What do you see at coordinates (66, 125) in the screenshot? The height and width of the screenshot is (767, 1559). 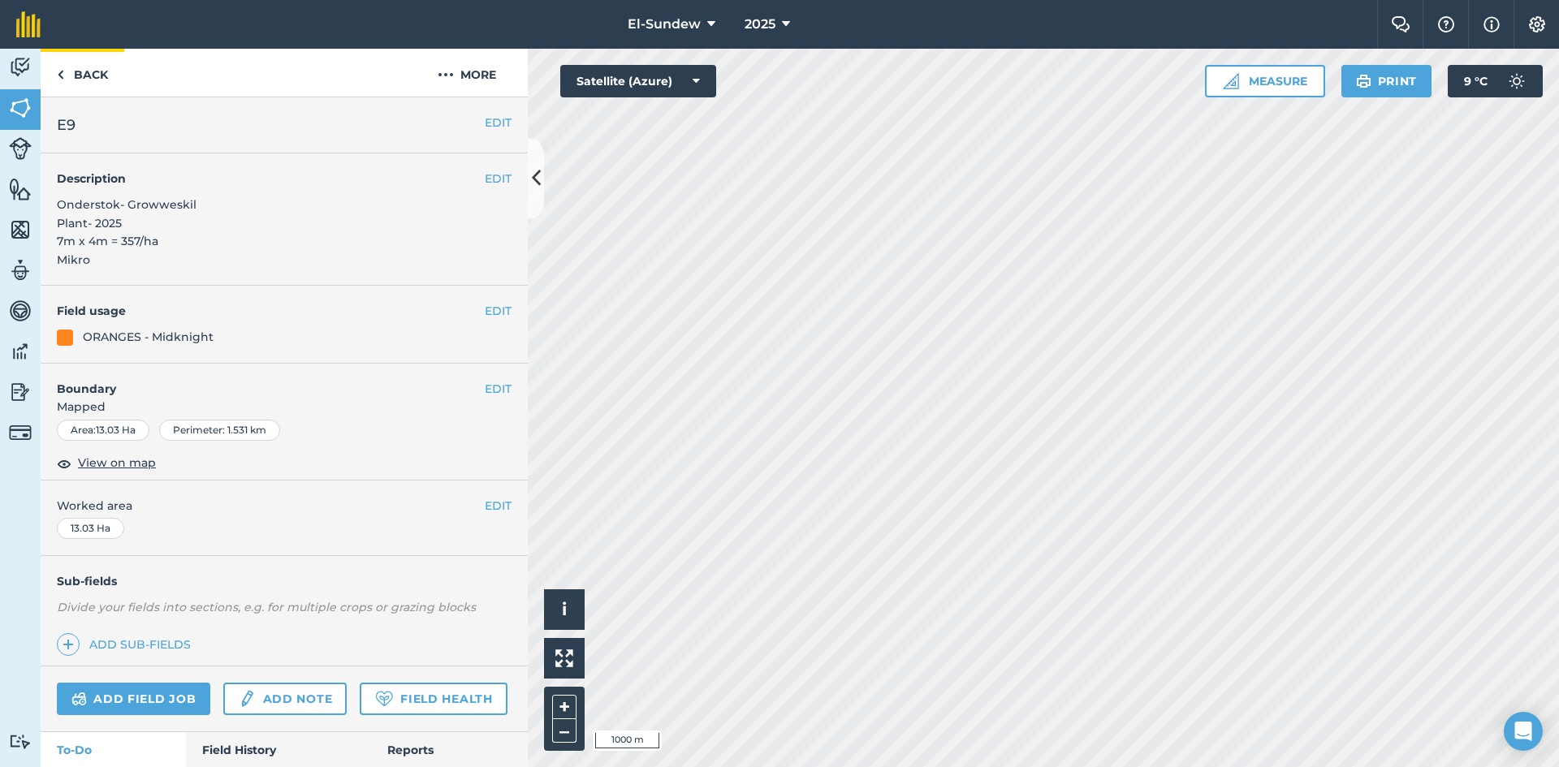 I see `span: E9` at bounding box center [66, 125].